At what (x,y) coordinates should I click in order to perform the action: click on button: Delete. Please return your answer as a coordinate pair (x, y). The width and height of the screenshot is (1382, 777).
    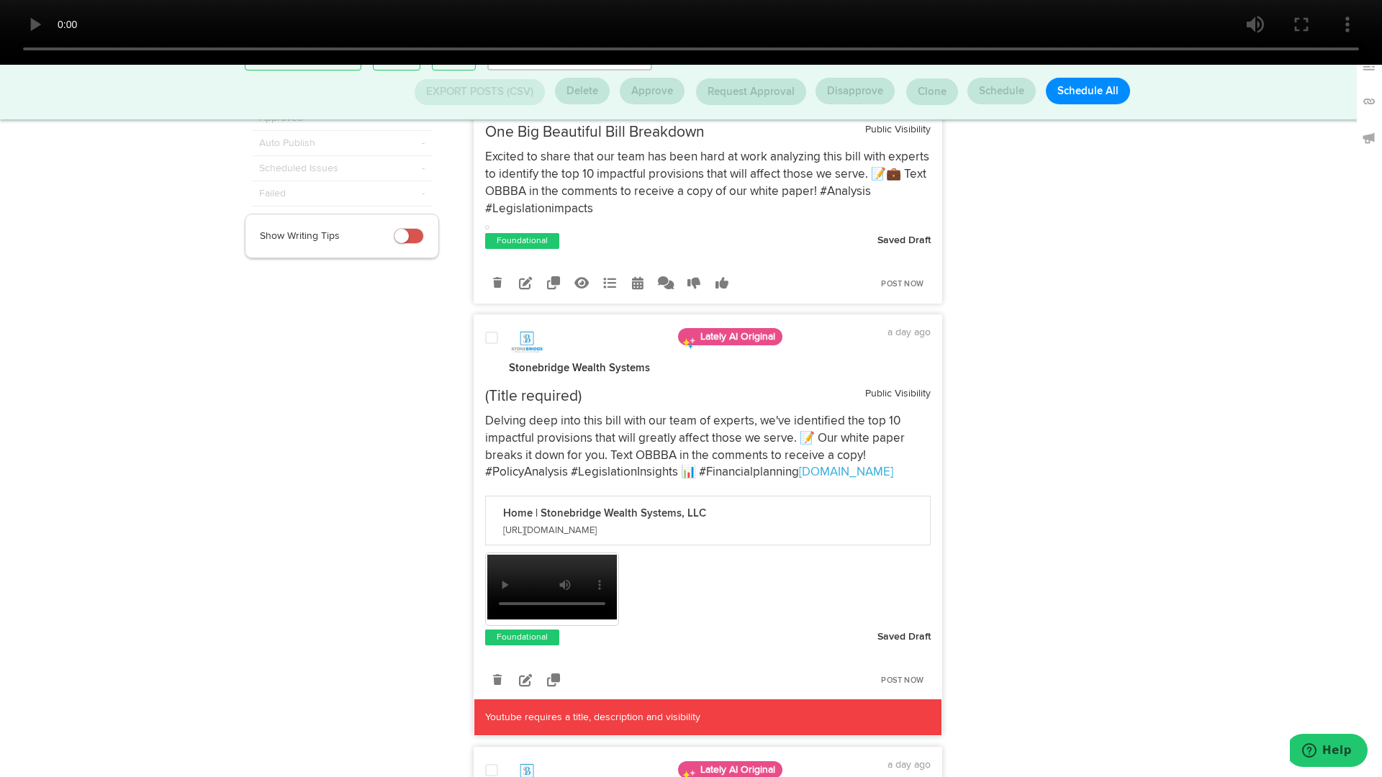
    Looking at the image, I should click on (582, 91).